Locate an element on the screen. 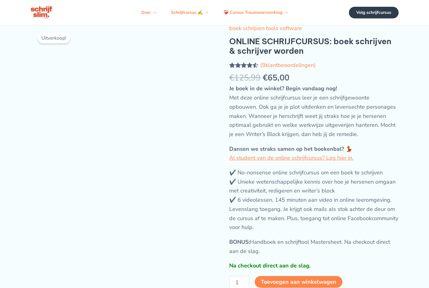 This screenshot has height=288, width=429. a: ❤️‍🩹 Cursus TraumaverwerkingMenu schakelen is located at coordinates (256, 13).